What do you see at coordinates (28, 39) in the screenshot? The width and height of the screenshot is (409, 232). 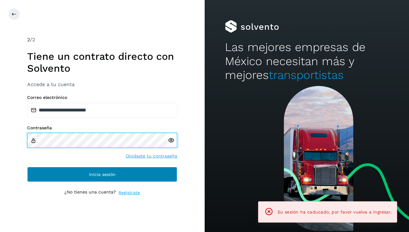 I see `span: 2` at bounding box center [28, 39].